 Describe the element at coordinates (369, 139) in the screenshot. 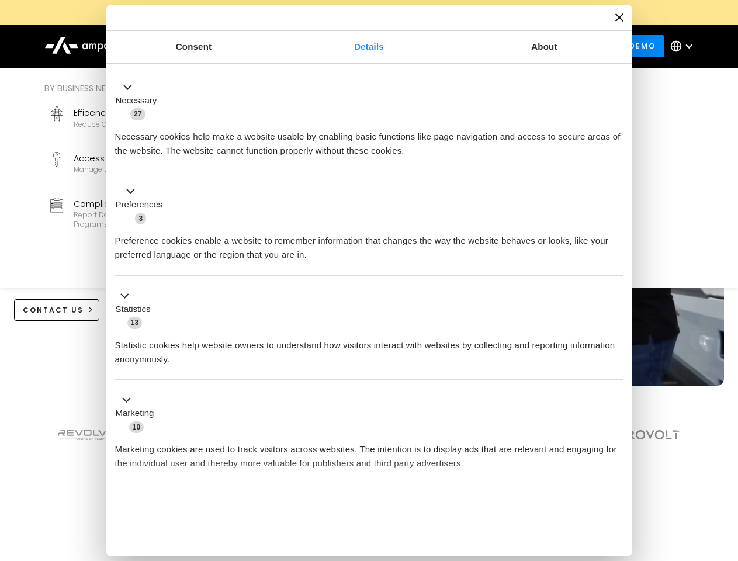

I see `div: Necessary cookies help make a website usable by enabling basic functions like page navigation and...` at that location.